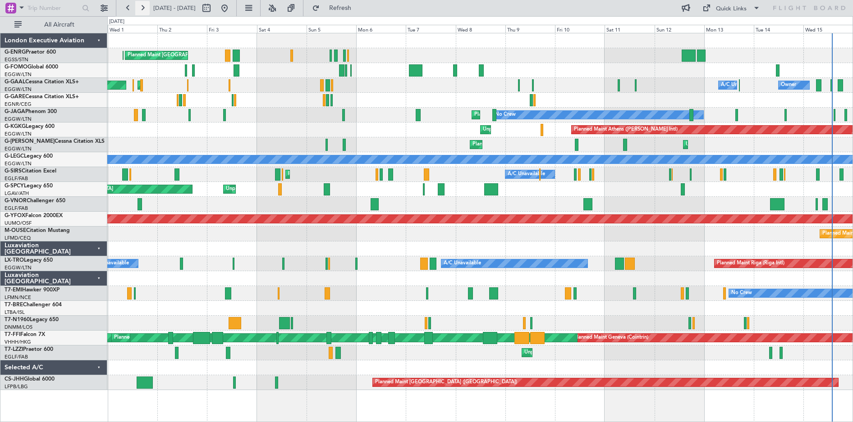  What do you see at coordinates (33, 305) in the screenshot?
I see `a: T7-BREChallenger 604` at bounding box center [33, 305].